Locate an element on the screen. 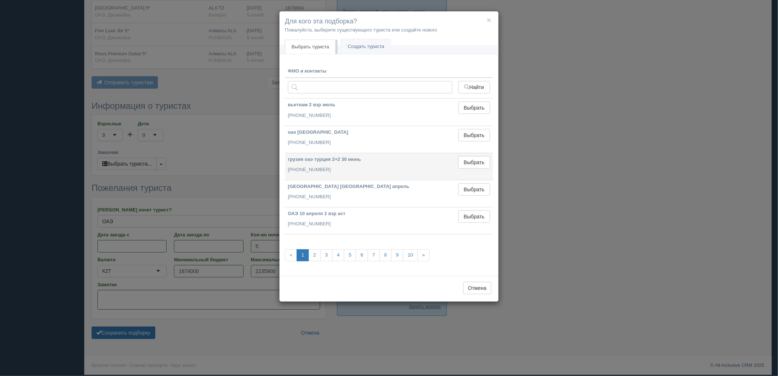 The image size is (778, 376). a: 1 is located at coordinates (302, 255).